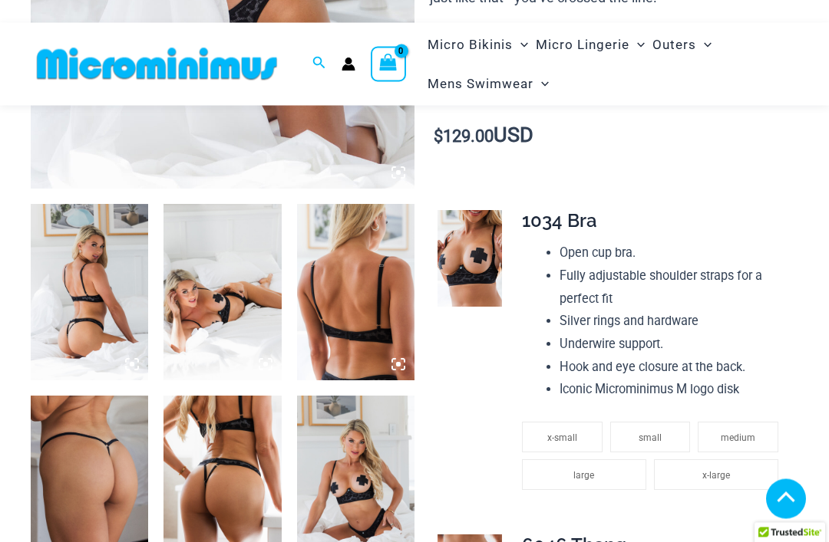 The width and height of the screenshot is (829, 542). I want to click on li: small, so click(650, 438).